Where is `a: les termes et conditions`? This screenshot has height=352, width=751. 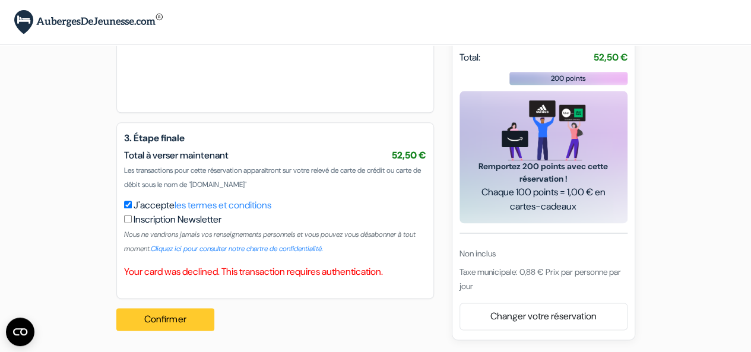
a: les termes et conditions is located at coordinates (222, 205).